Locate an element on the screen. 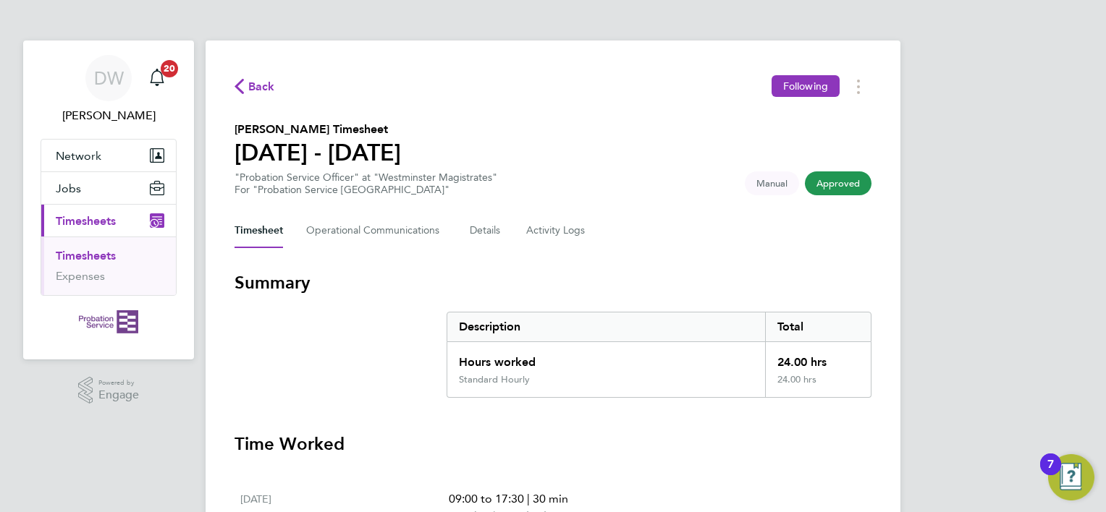 Image resolution: width=1106 pixels, height=512 pixels. span: Timesheets is located at coordinates (85, 221).